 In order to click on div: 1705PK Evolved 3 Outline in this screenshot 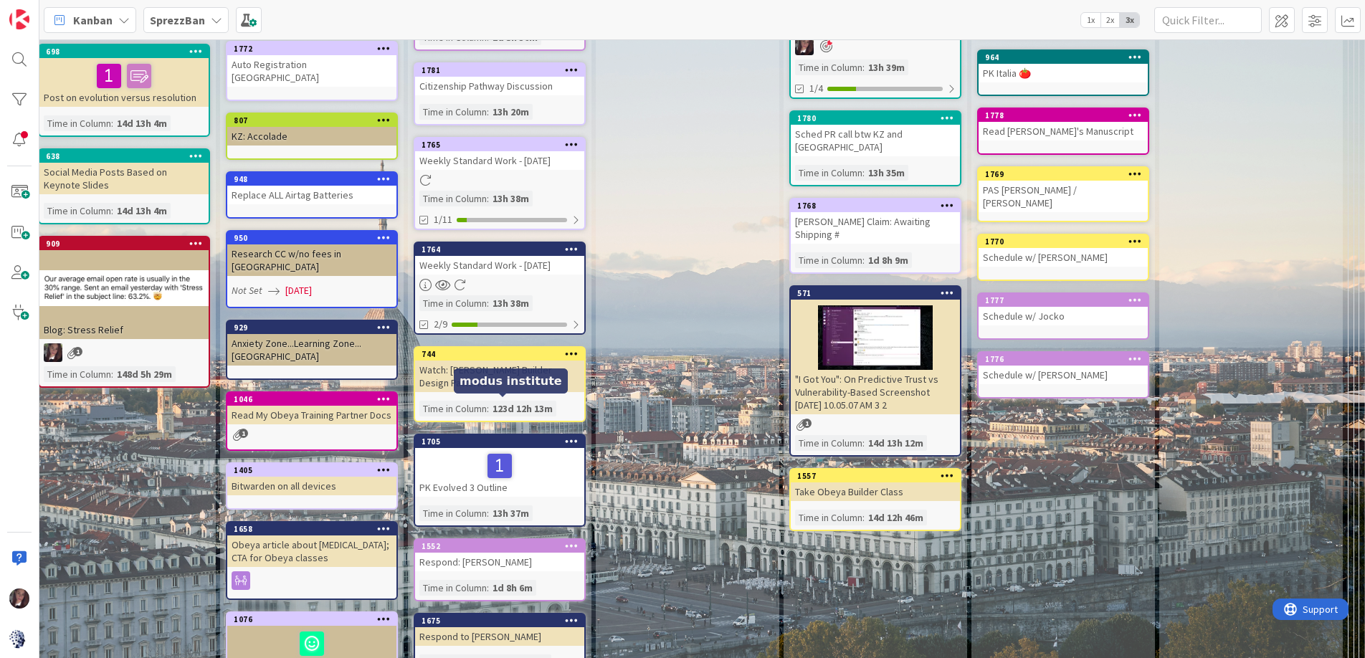, I will do `click(500, 466)`.